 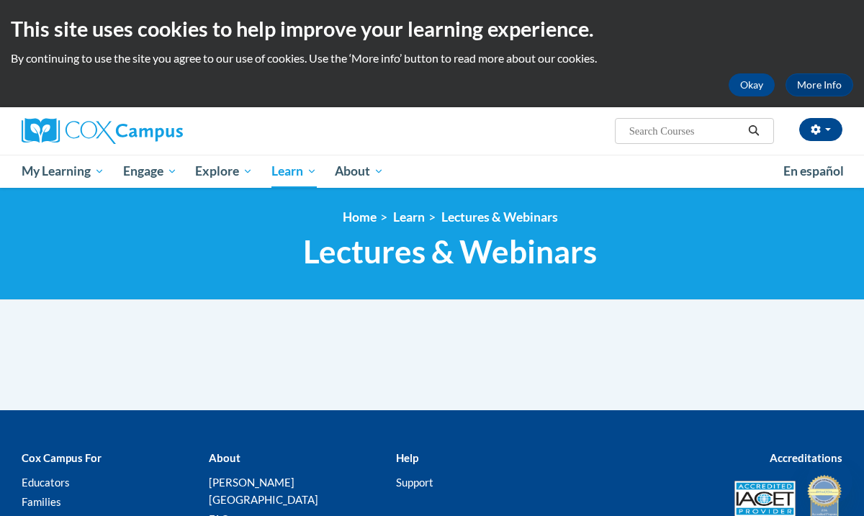 I want to click on button: Search, so click(x=754, y=131).